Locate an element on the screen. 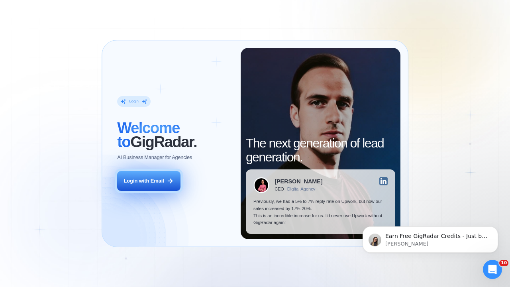 The height and width of the screenshot is (287, 510). div: CEO is located at coordinates (280, 189).